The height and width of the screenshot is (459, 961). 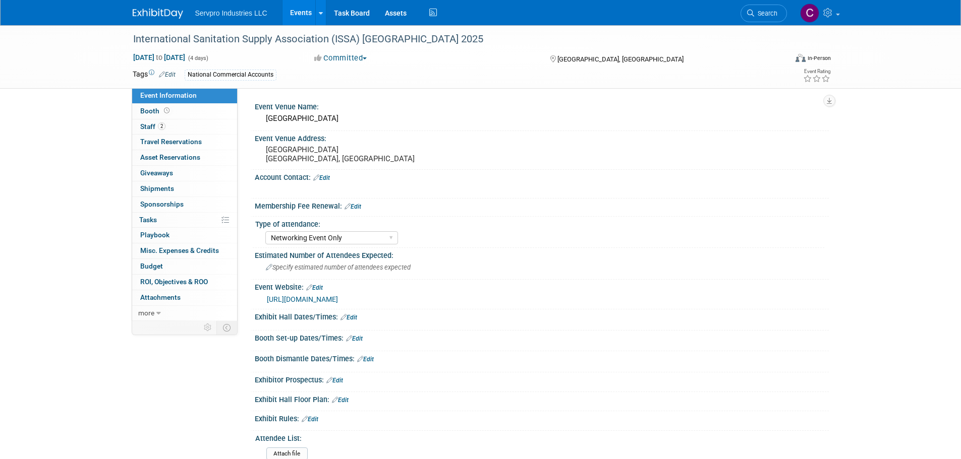 What do you see at coordinates (185, 220) in the screenshot?
I see `a: Tasks` at bounding box center [185, 220].